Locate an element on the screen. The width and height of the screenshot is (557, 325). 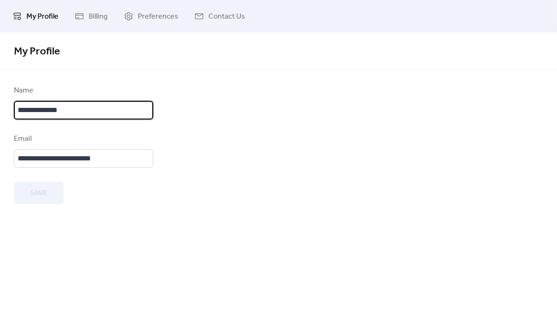
a: Contact Us is located at coordinates (220, 16).